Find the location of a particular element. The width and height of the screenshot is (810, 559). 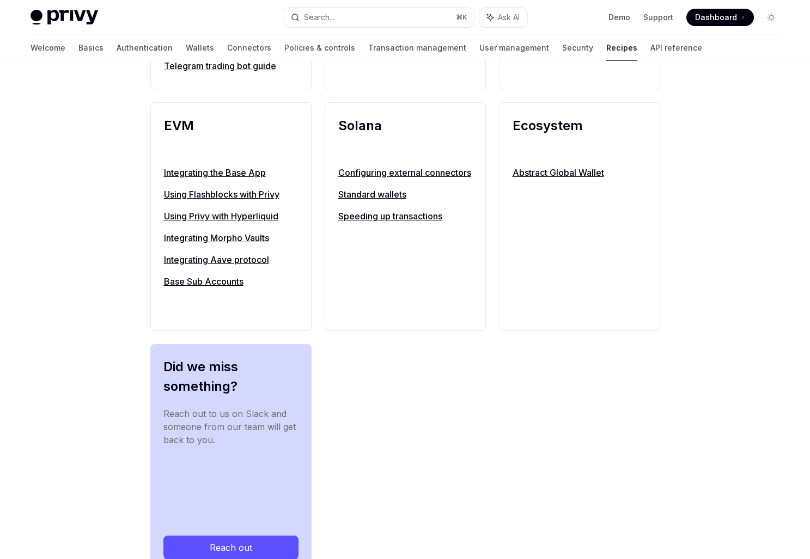

span: ⌘ K is located at coordinates (461, 17).